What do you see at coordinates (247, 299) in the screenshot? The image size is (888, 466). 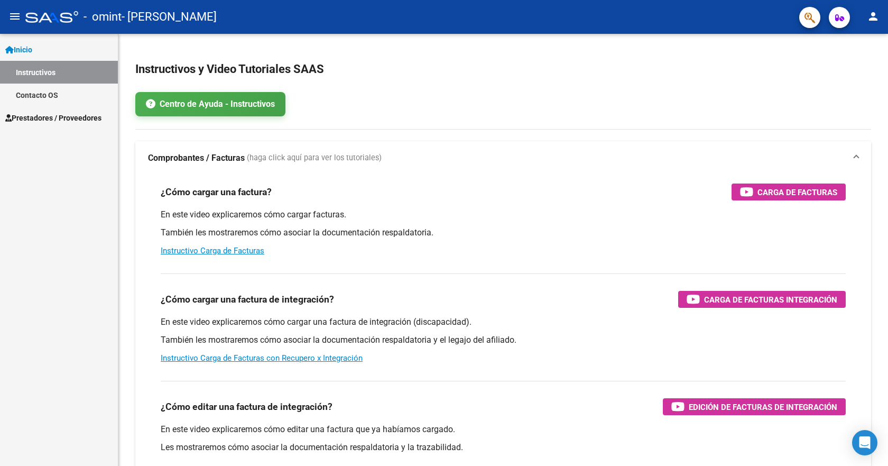 I see `h3: ¿Cómo cargar una factura de integración?` at bounding box center [247, 299].